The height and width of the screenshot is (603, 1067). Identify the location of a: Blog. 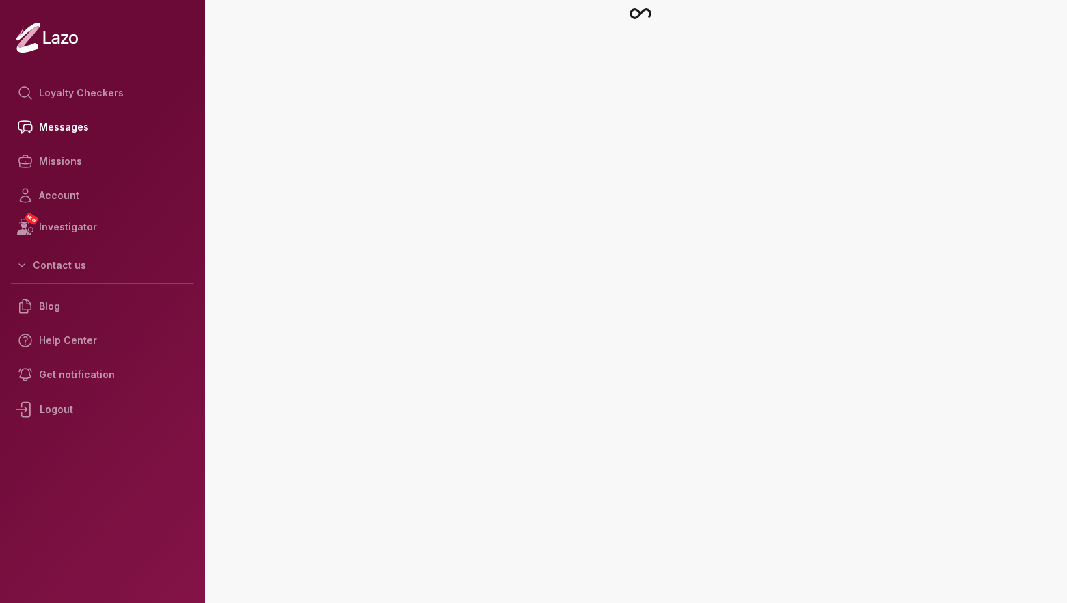
(103, 306).